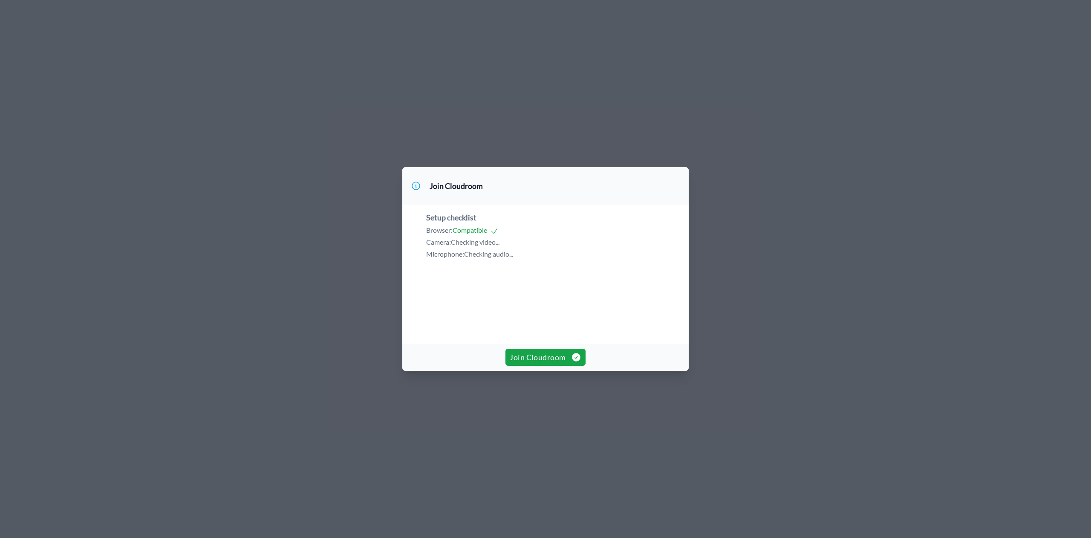 The height and width of the screenshot is (538, 1091). What do you see at coordinates (545, 357) in the screenshot?
I see `button: Join Cloudroom` at bounding box center [545, 357].